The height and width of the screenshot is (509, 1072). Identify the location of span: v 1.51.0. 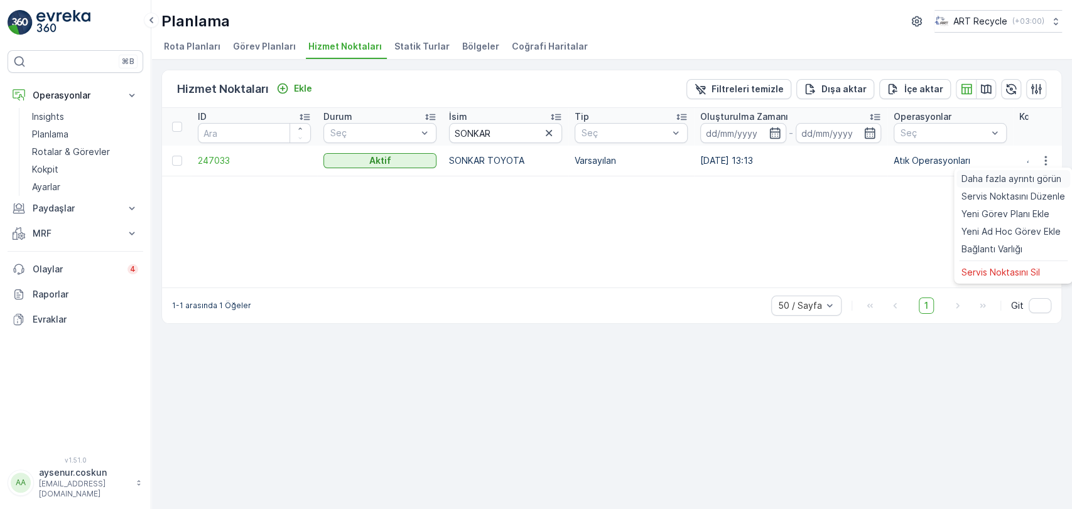
(75, 460).